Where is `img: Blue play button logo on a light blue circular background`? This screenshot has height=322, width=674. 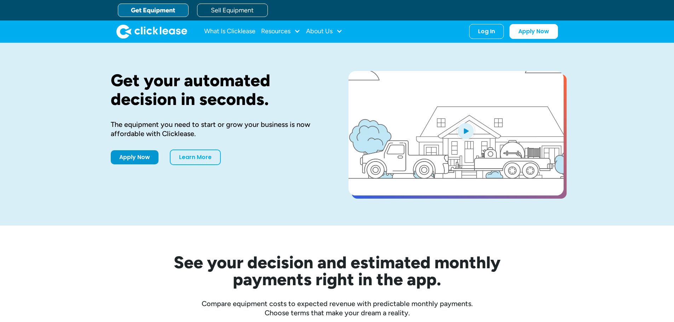
img: Blue play button logo on a light blue circular background is located at coordinates (466, 131).